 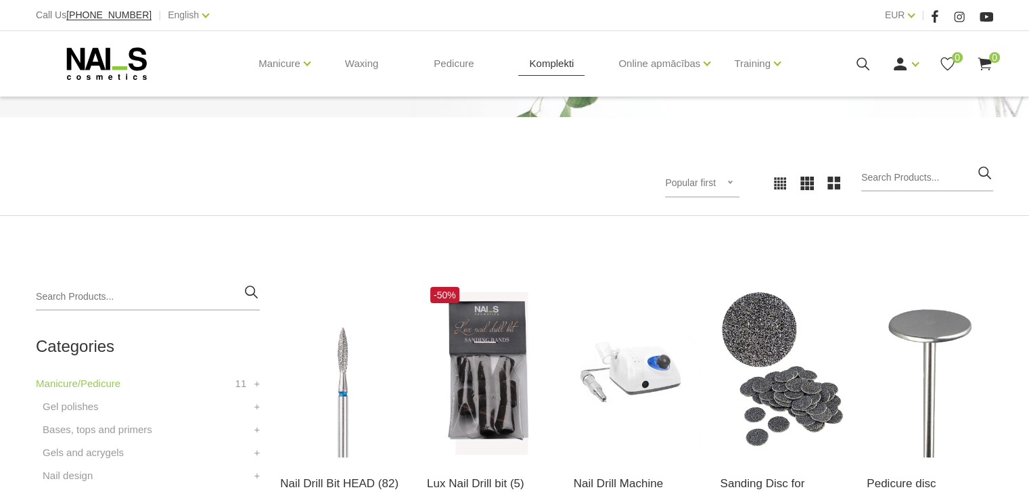 What do you see at coordinates (490, 483) in the screenshot?
I see `a: Lux Nail Drill bit (5)` at bounding box center [490, 483].